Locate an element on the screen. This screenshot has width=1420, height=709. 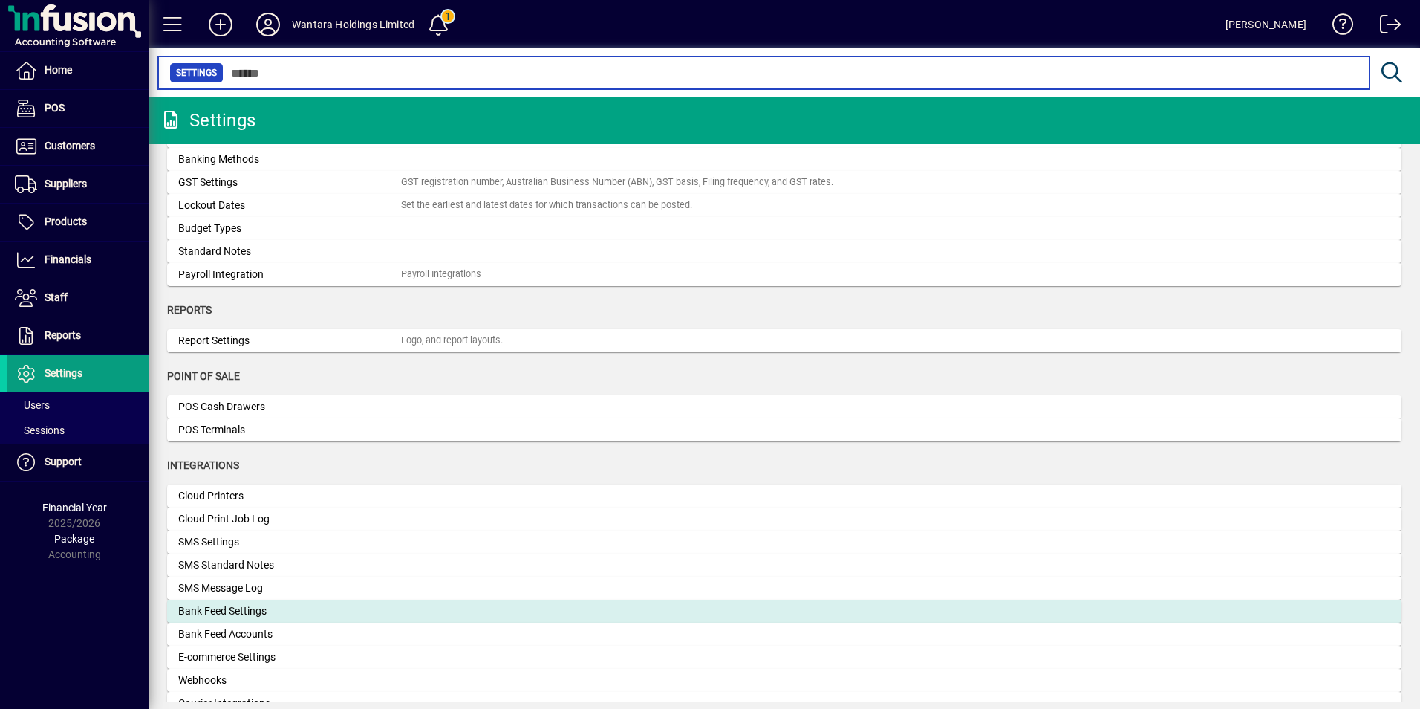
span: Package is located at coordinates (74, 539).